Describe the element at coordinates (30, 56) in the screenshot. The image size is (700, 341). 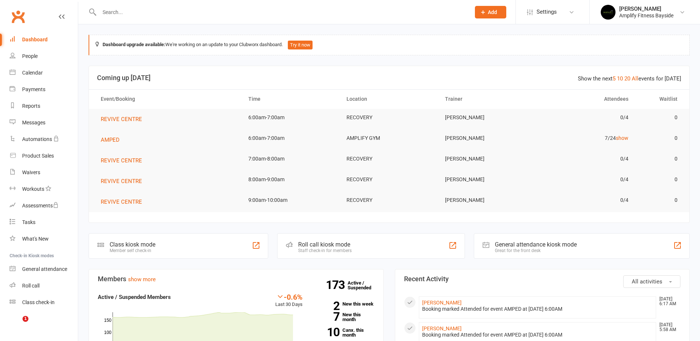
I see `div: People` at that location.